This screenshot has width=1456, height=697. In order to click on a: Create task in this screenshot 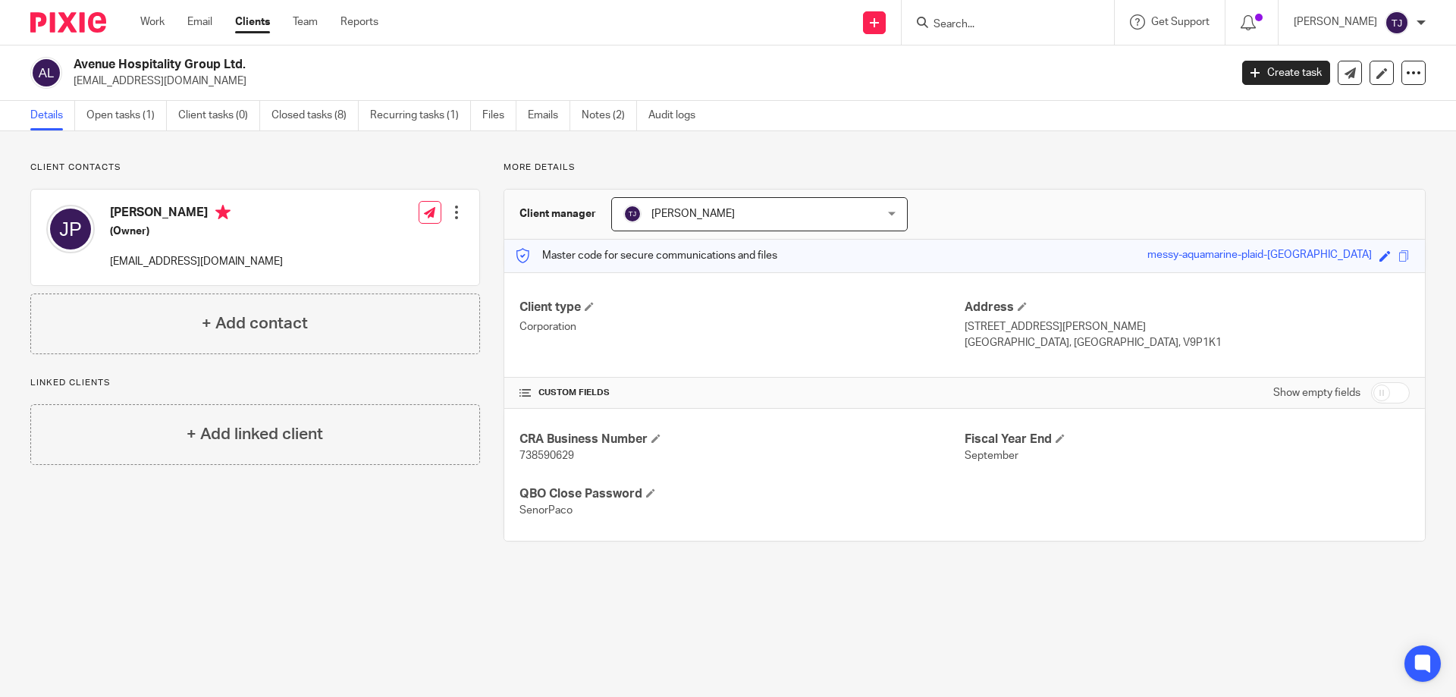, I will do `click(1286, 73)`.